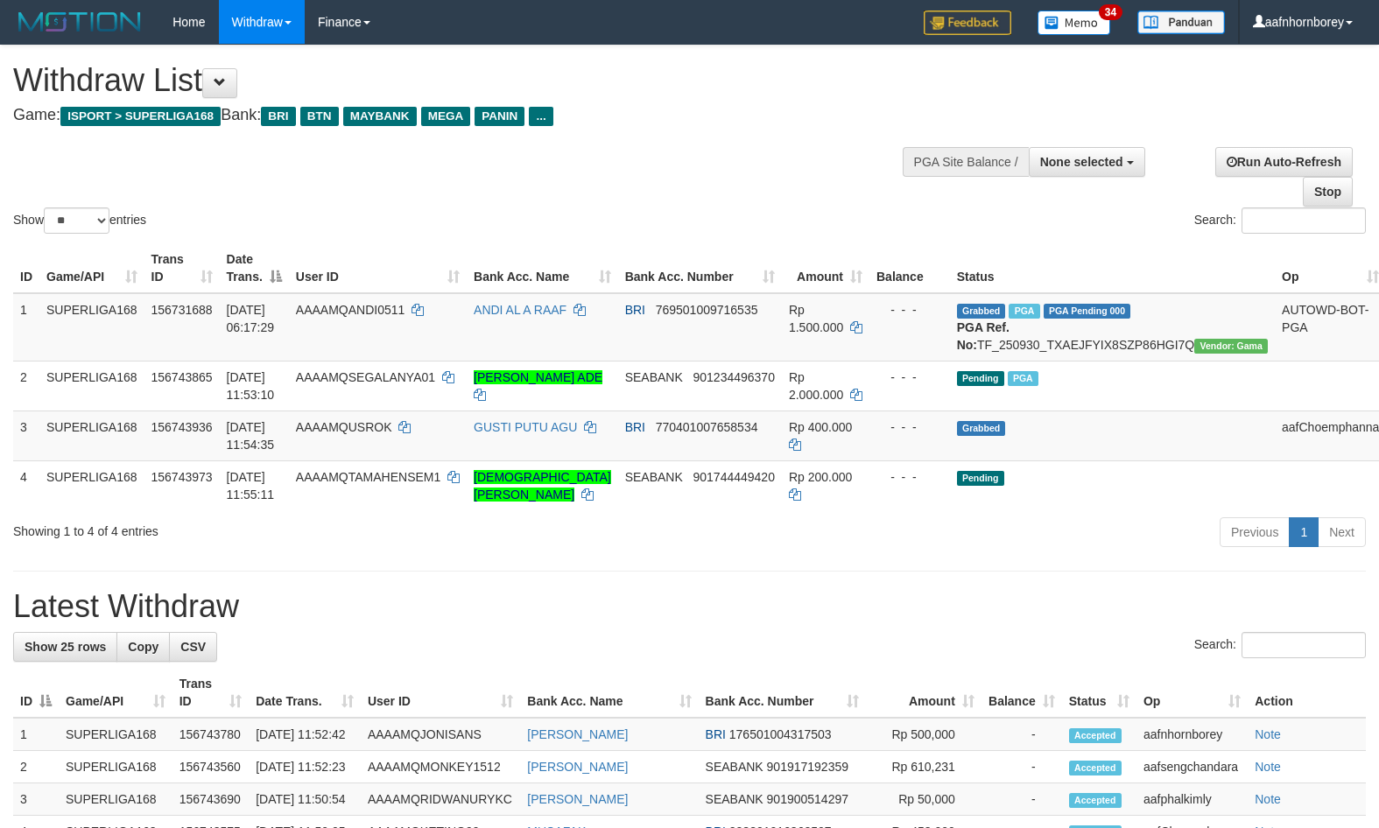 This screenshot has width=1379, height=828. I want to click on span: MEGA, so click(446, 116).